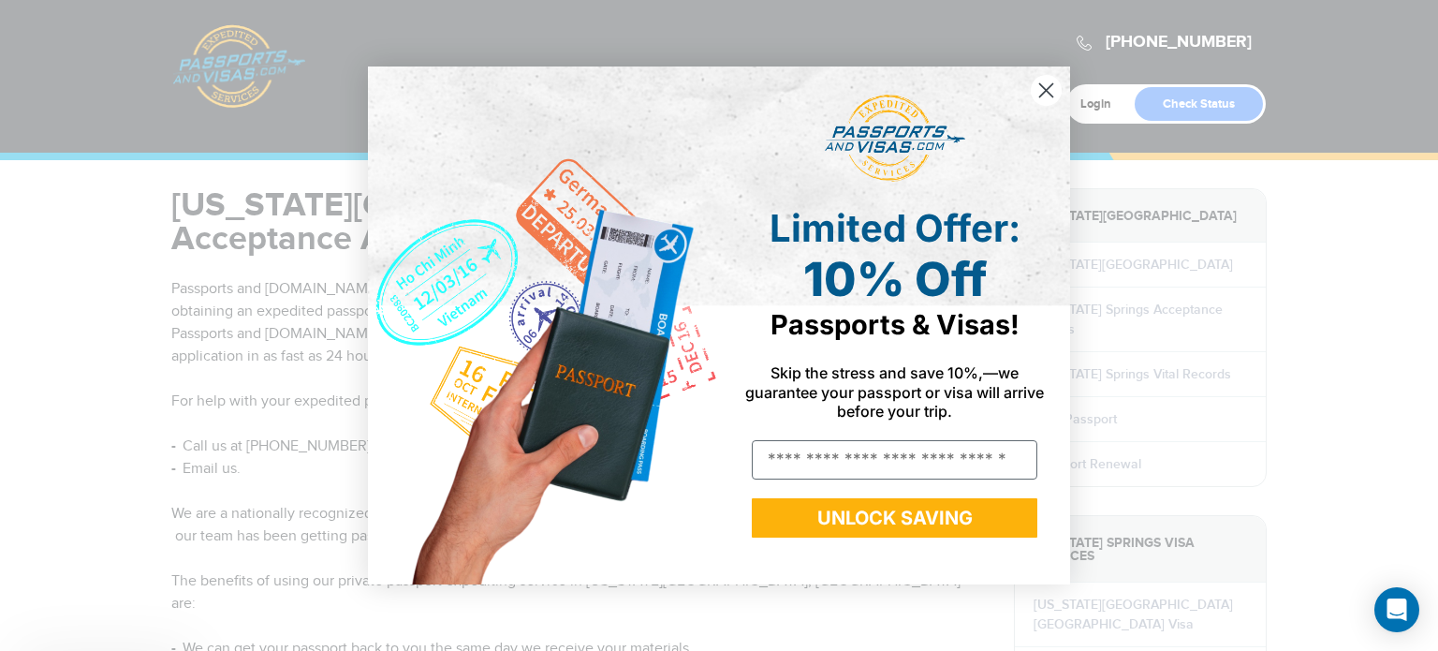  Describe the element at coordinates (894, 518) in the screenshot. I see `button: UNLOCK SAVING` at that location.